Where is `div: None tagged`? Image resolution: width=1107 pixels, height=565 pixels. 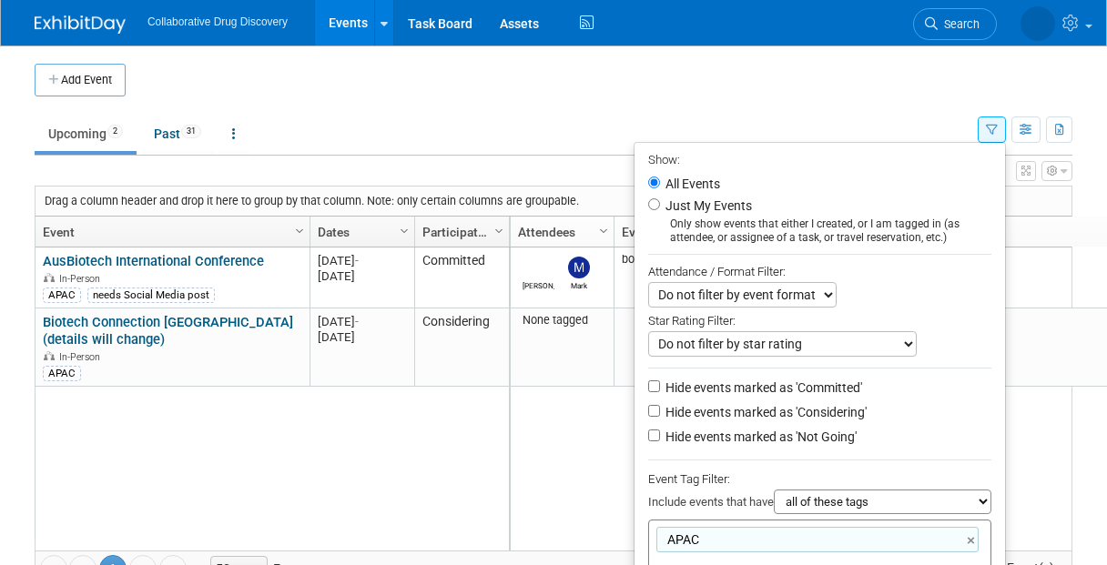
div: None tagged is located at coordinates (563, 320).